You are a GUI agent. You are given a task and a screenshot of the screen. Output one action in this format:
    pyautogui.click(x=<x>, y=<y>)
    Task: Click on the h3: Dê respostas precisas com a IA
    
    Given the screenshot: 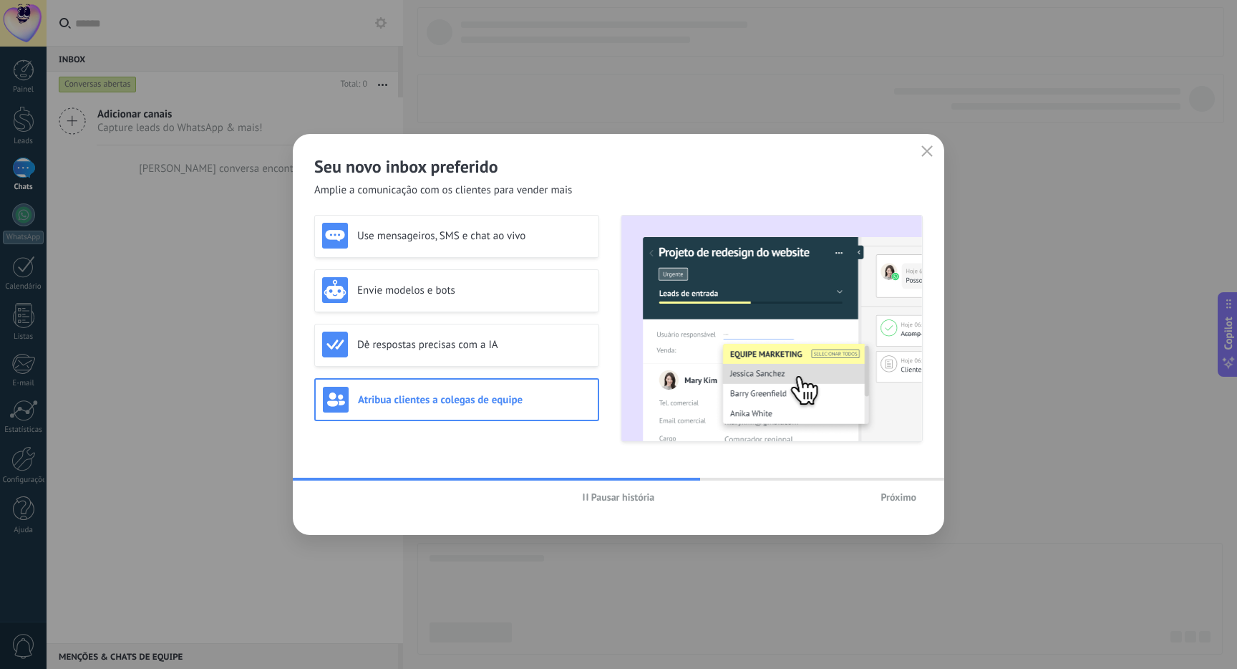 What is the action you would take?
    pyautogui.click(x=474, y=344)
    